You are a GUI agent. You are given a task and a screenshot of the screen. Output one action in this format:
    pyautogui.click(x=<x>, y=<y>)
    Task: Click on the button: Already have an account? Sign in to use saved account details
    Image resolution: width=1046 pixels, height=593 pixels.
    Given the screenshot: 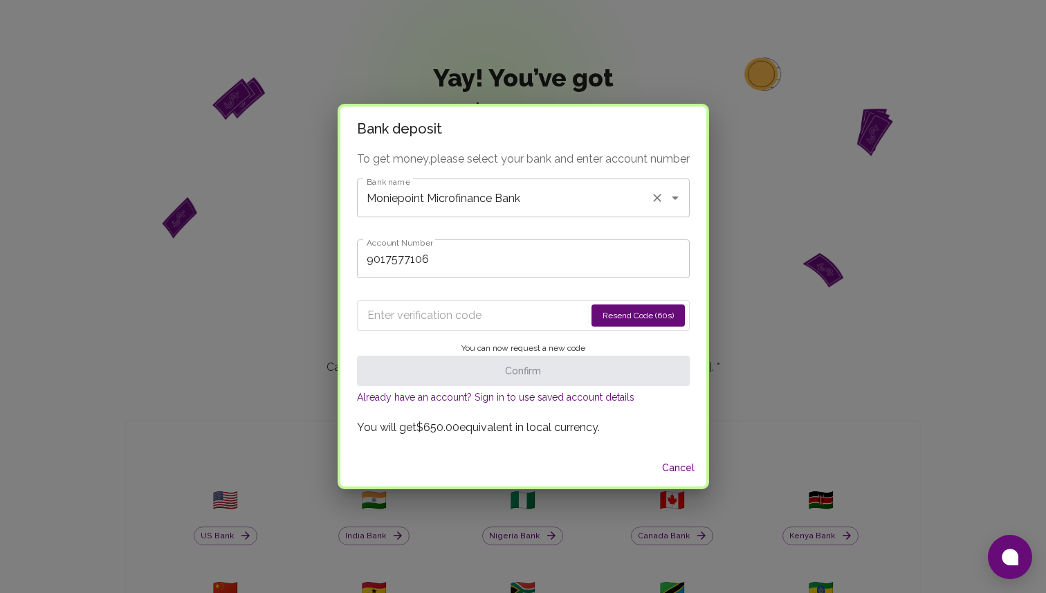 What is the action you would take?
    pyautogui.click(x=495, y=397)
    